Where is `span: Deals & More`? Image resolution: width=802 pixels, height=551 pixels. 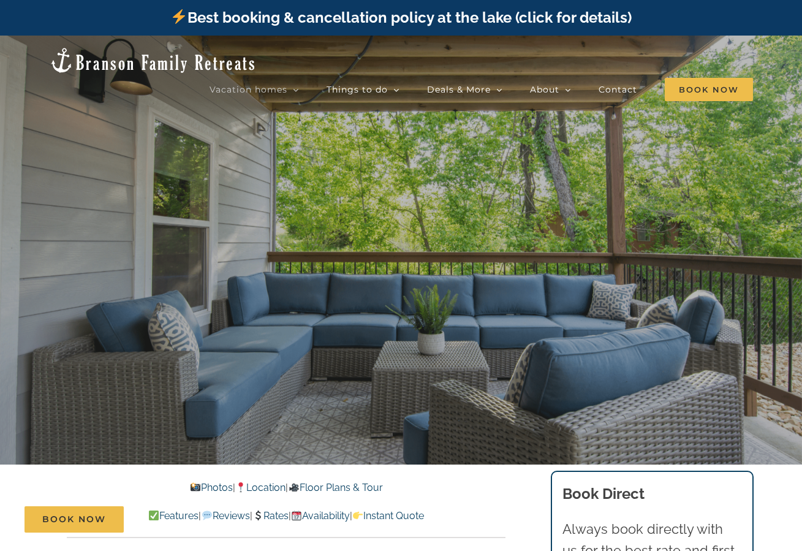
span: Deals & More is located at coordinates (459, 89).